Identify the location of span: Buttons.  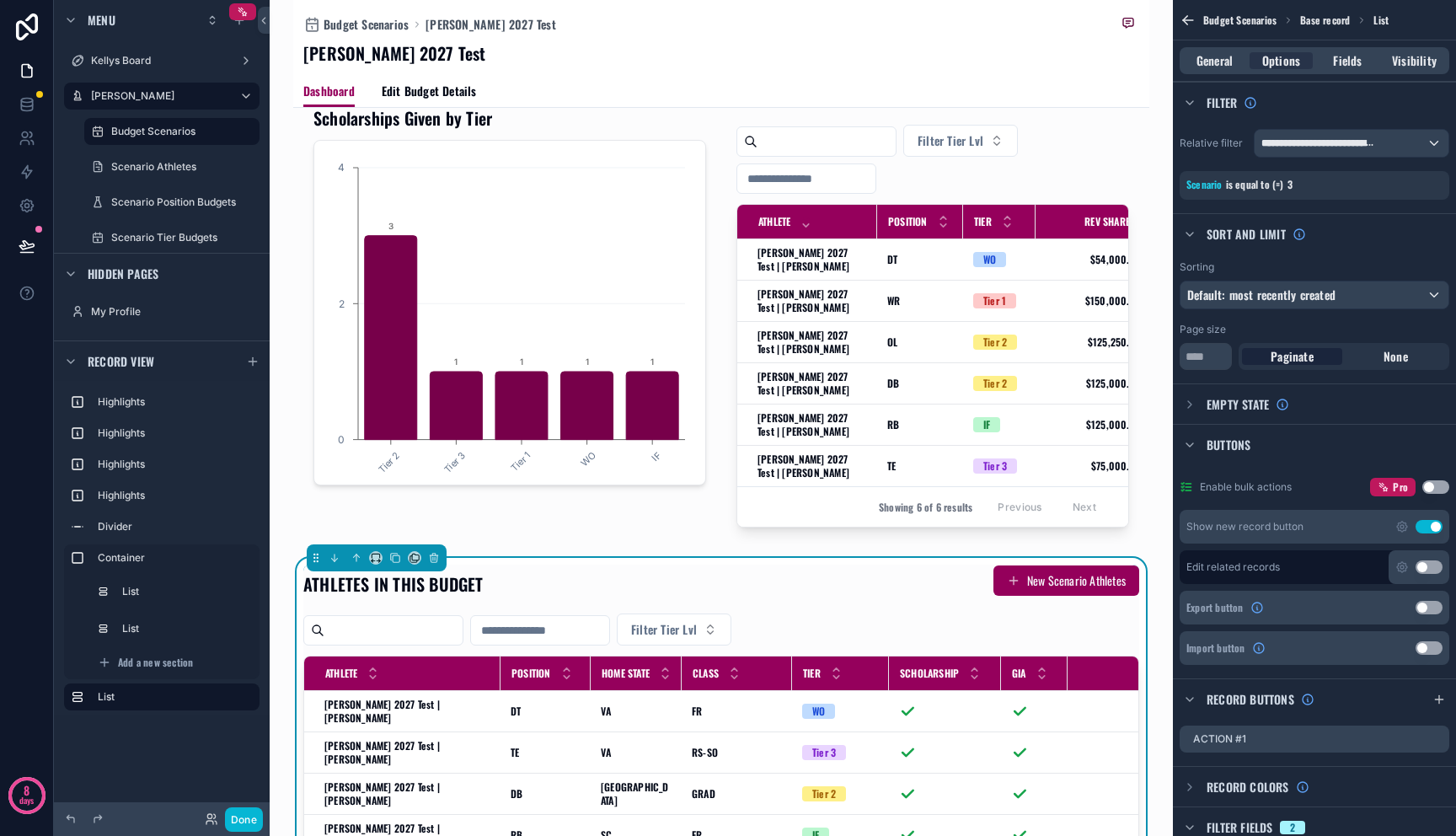
(1228, 444).